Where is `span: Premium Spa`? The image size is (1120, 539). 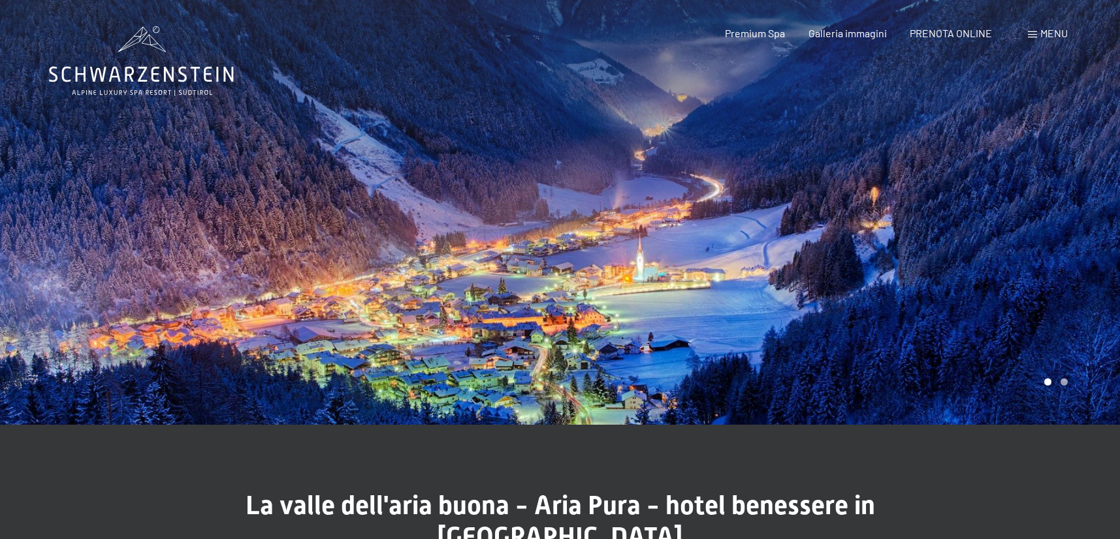
span: Premium Spa is located at coordinates (755, 33).